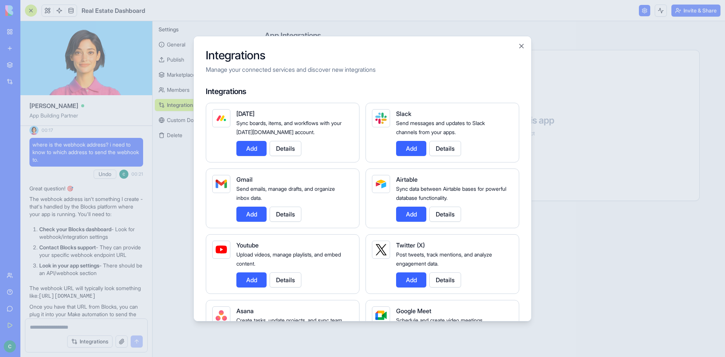 The width and height of the screenshot is (725, 357). What do you see at coordinates (444, 259) in the screenshot?
I see `span: Post tweets, track mentions, and analyze engagement data.` at bounding box center [444, 259].